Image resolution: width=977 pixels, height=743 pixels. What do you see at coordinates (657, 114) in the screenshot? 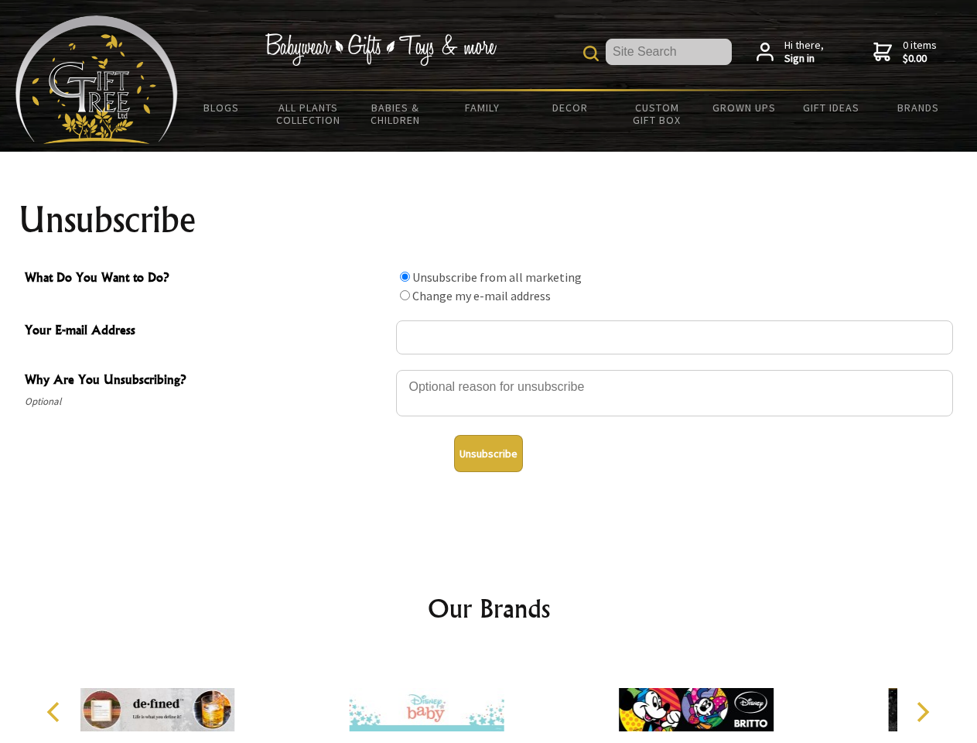
I see `a: Custom Gift Box` at bounding box center [657, 114].